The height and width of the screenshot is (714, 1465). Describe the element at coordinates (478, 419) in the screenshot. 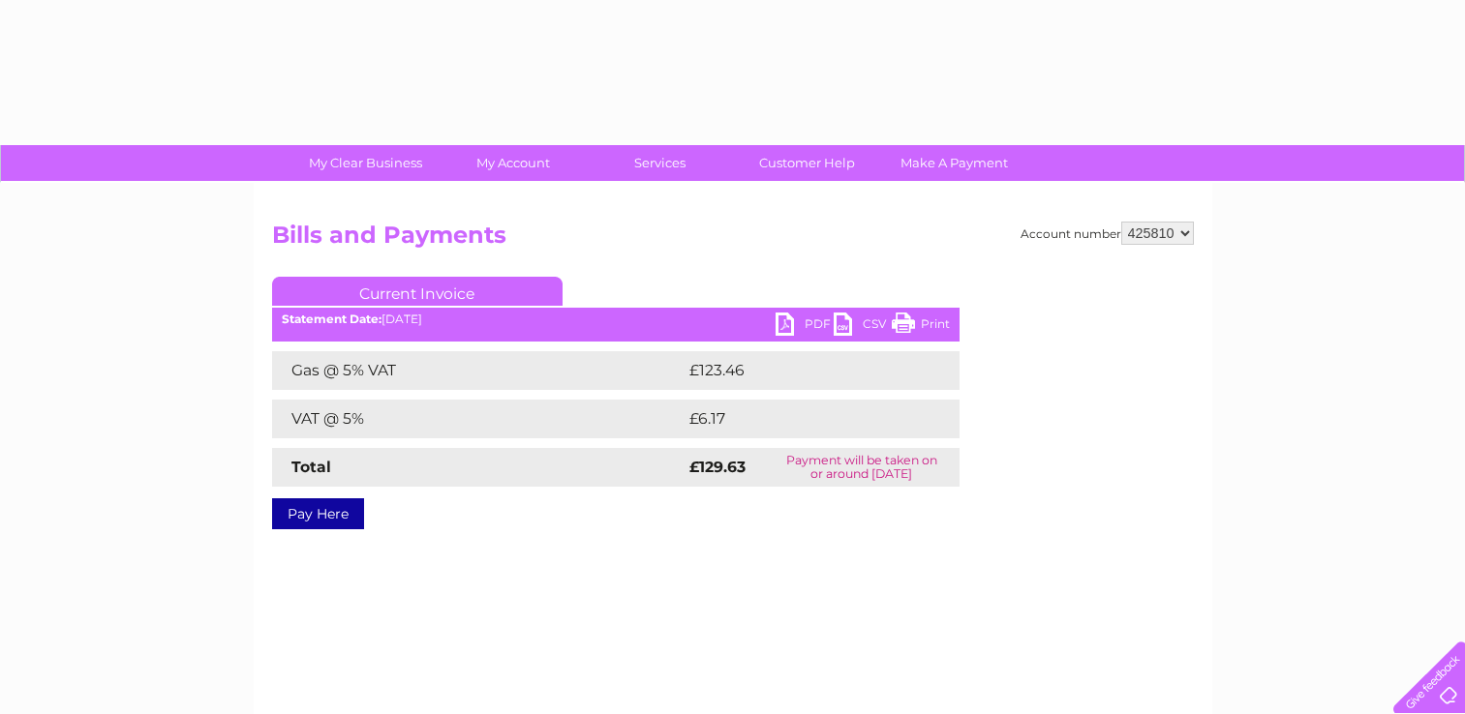

I see `td: VAT @ 5%` at that location.